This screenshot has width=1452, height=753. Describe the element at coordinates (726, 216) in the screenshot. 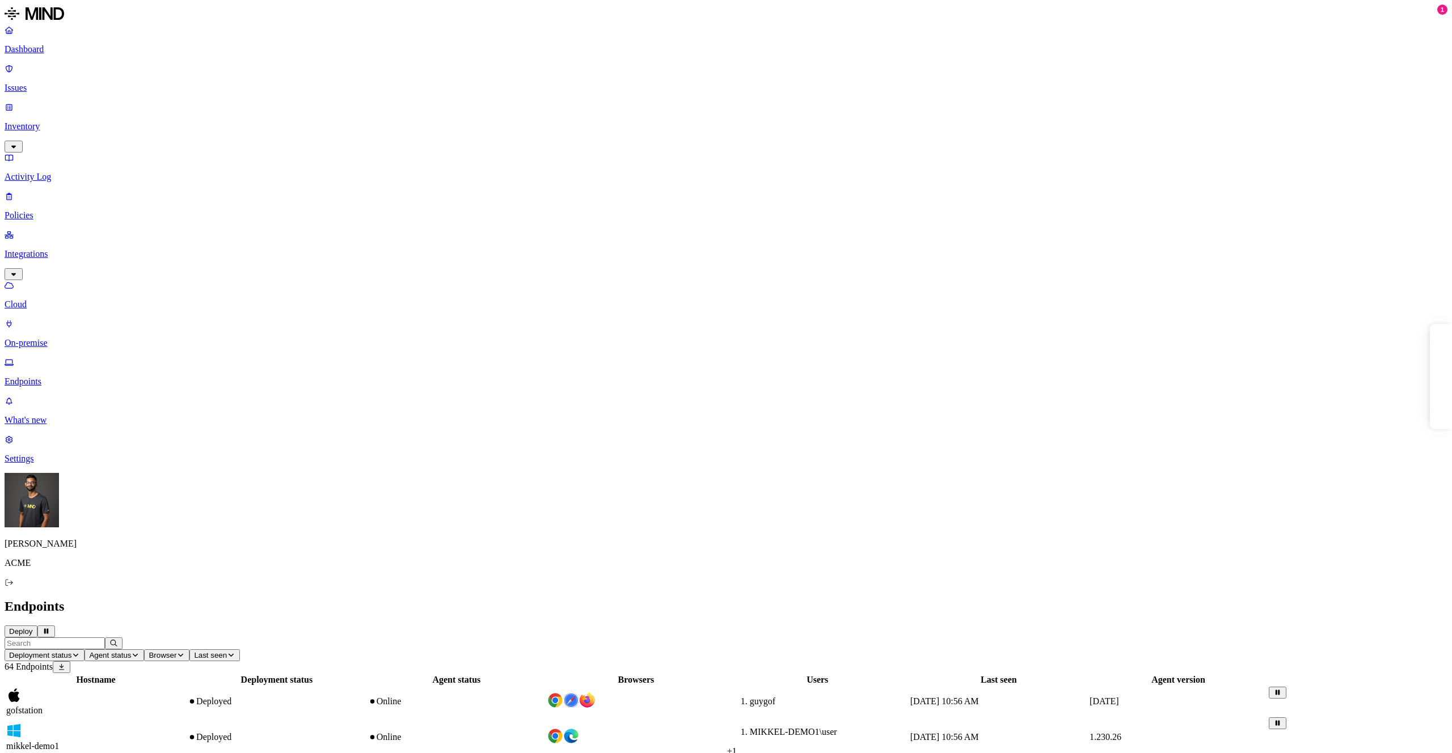

I see `p: Policies` at that location.